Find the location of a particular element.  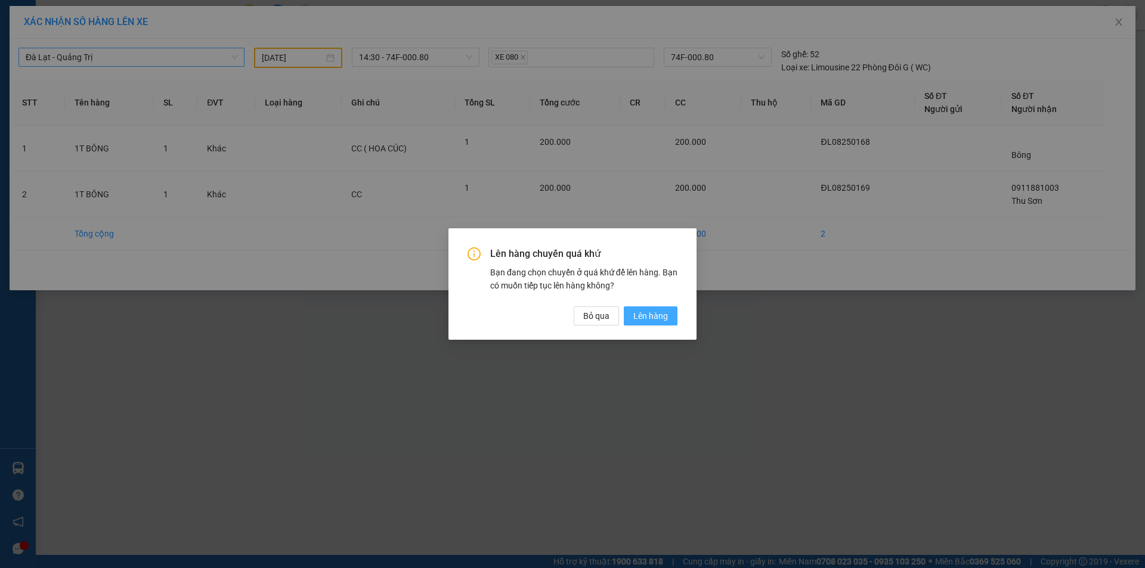

button: Bỏ qua is located at coordinates (597, 316).